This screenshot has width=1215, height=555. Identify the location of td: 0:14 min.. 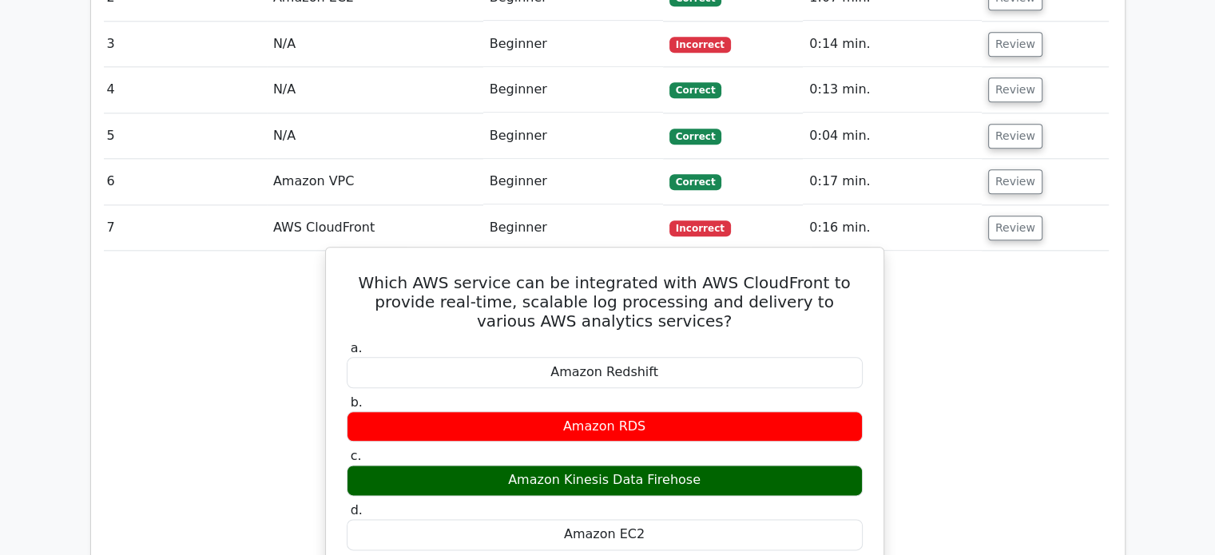
(893, 44).